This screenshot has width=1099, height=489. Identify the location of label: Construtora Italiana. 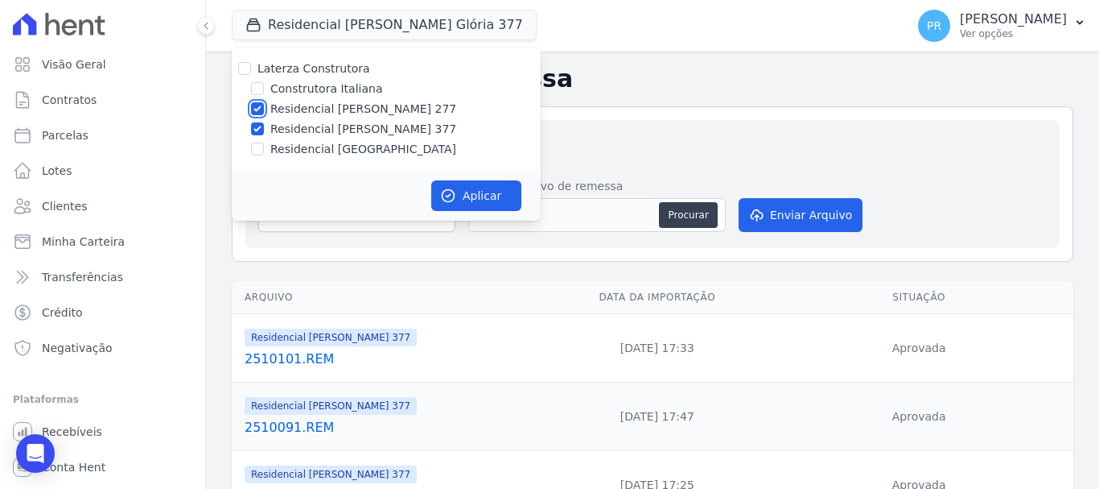
(326, 89).